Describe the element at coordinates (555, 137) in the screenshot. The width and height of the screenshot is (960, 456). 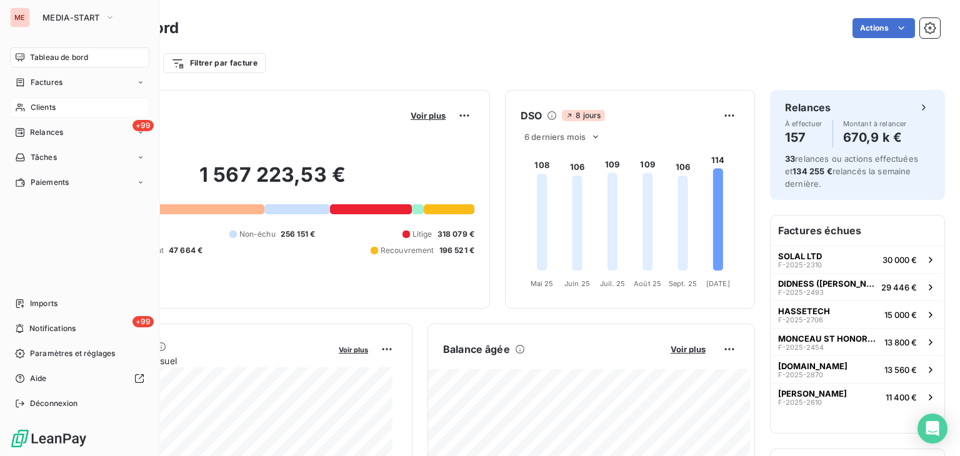
I see `span: 6 derniers mois` at that location.